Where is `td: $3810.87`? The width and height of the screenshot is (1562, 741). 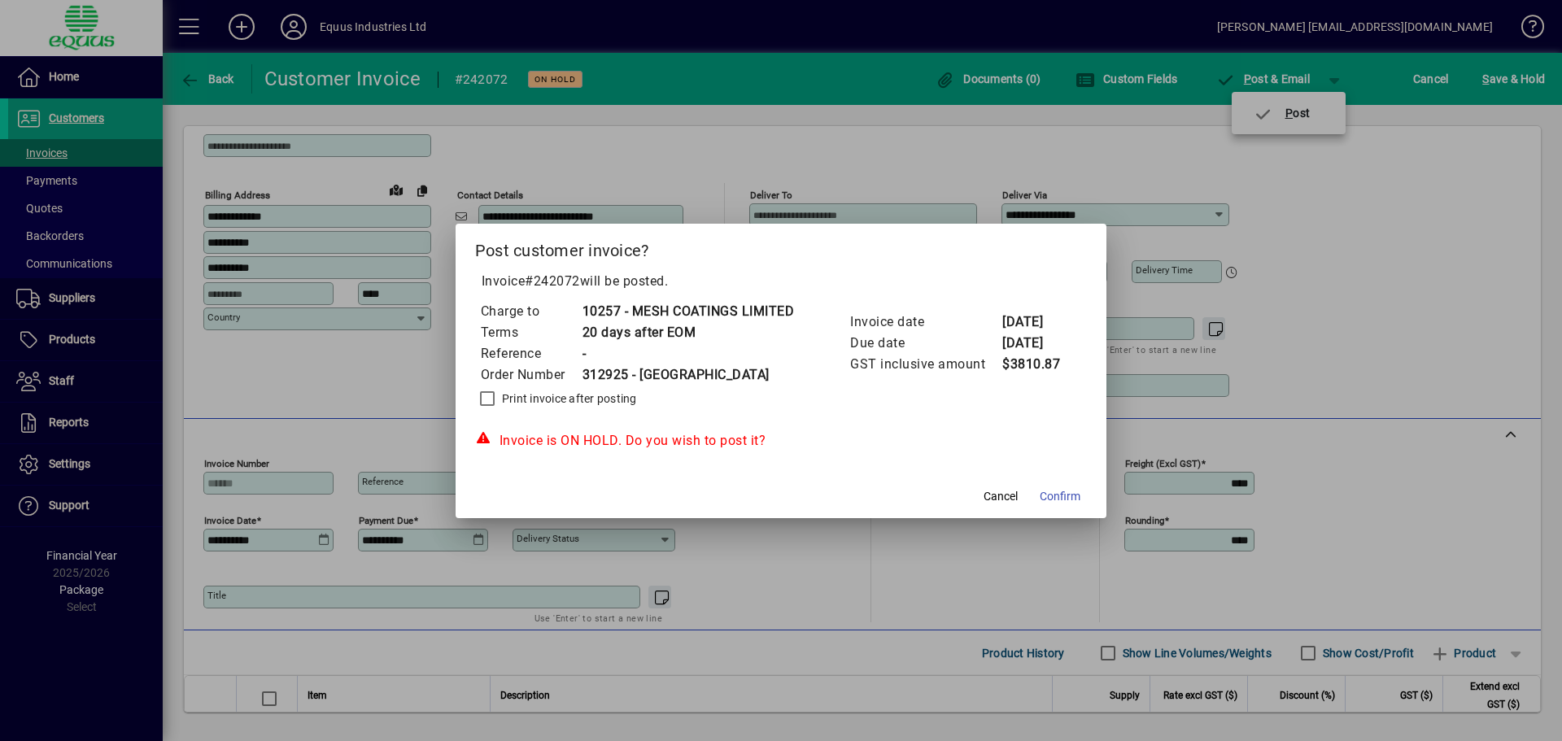 td: $3810.87 is located at coordinates (1034, 365).